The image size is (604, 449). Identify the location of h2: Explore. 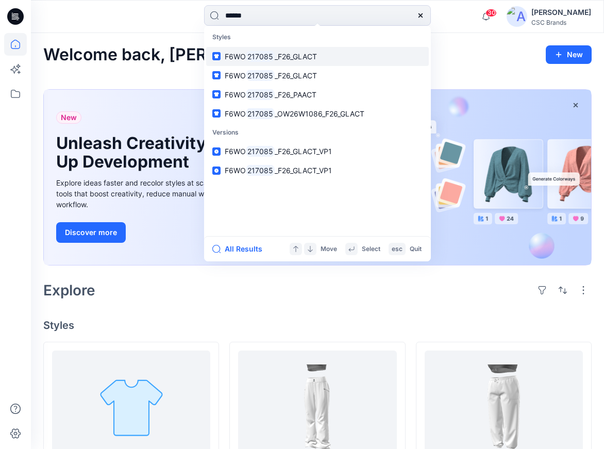
(69, 290).